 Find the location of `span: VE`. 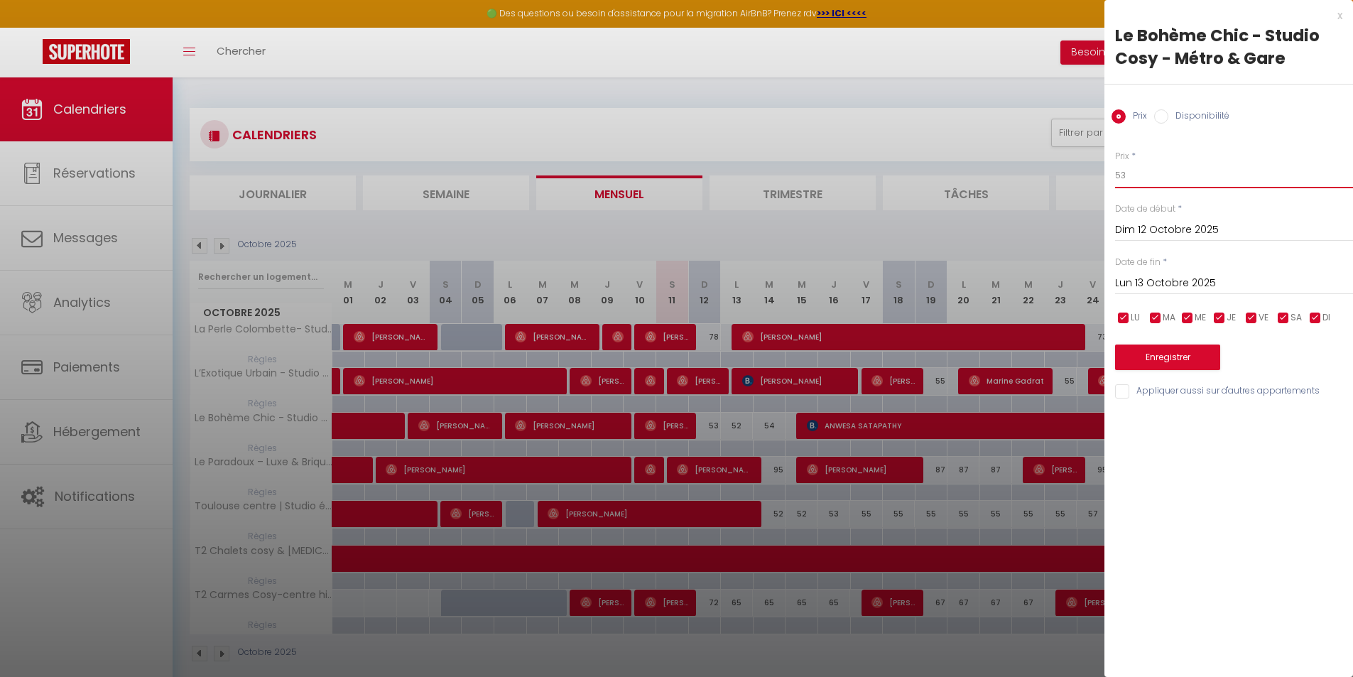

span: VE is located at coordinates (1264, 318).